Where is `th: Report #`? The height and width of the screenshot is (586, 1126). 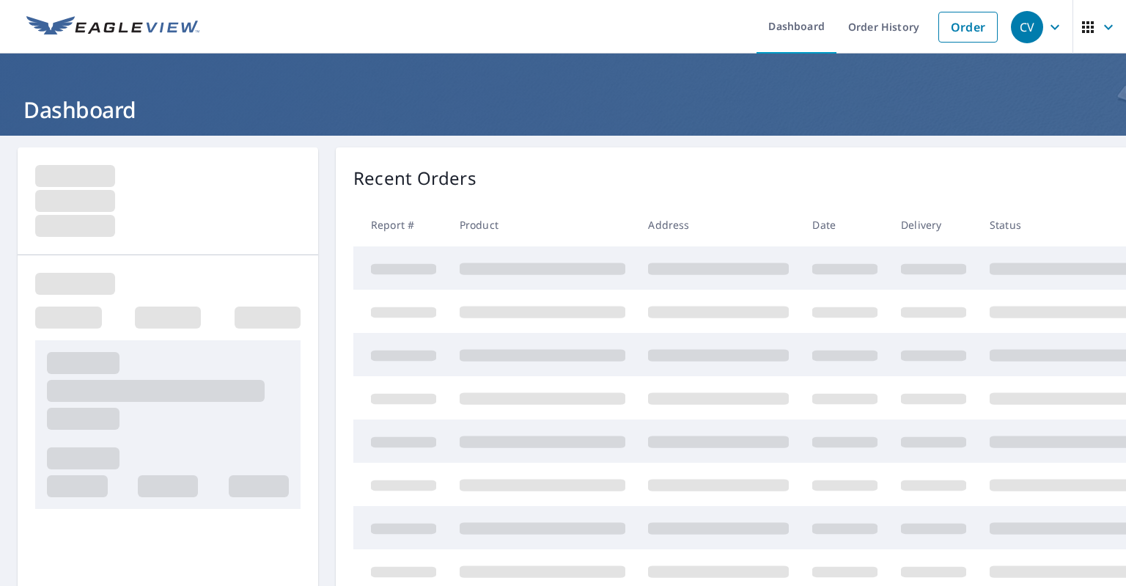
th: Report # is located at coordinates (400, 224).